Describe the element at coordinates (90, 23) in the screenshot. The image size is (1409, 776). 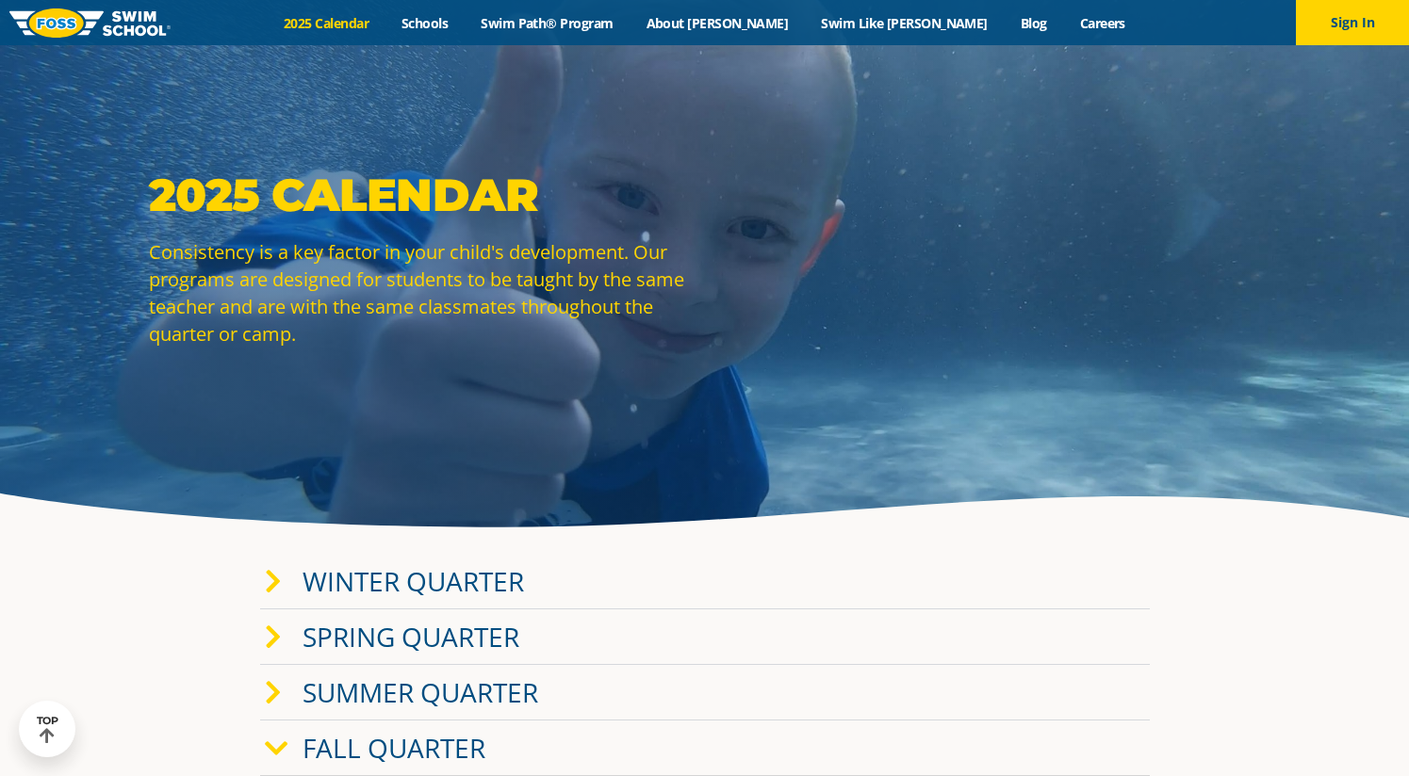
I see `img: FOSS Swim School Logo` at that location.